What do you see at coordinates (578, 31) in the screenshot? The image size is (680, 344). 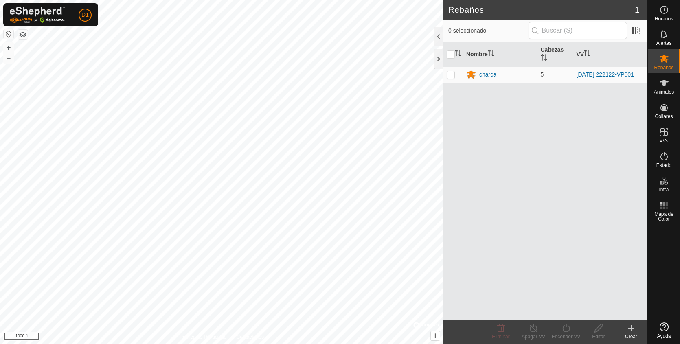 I see `input: Buscar (S)` at bounding box center [578, 31].